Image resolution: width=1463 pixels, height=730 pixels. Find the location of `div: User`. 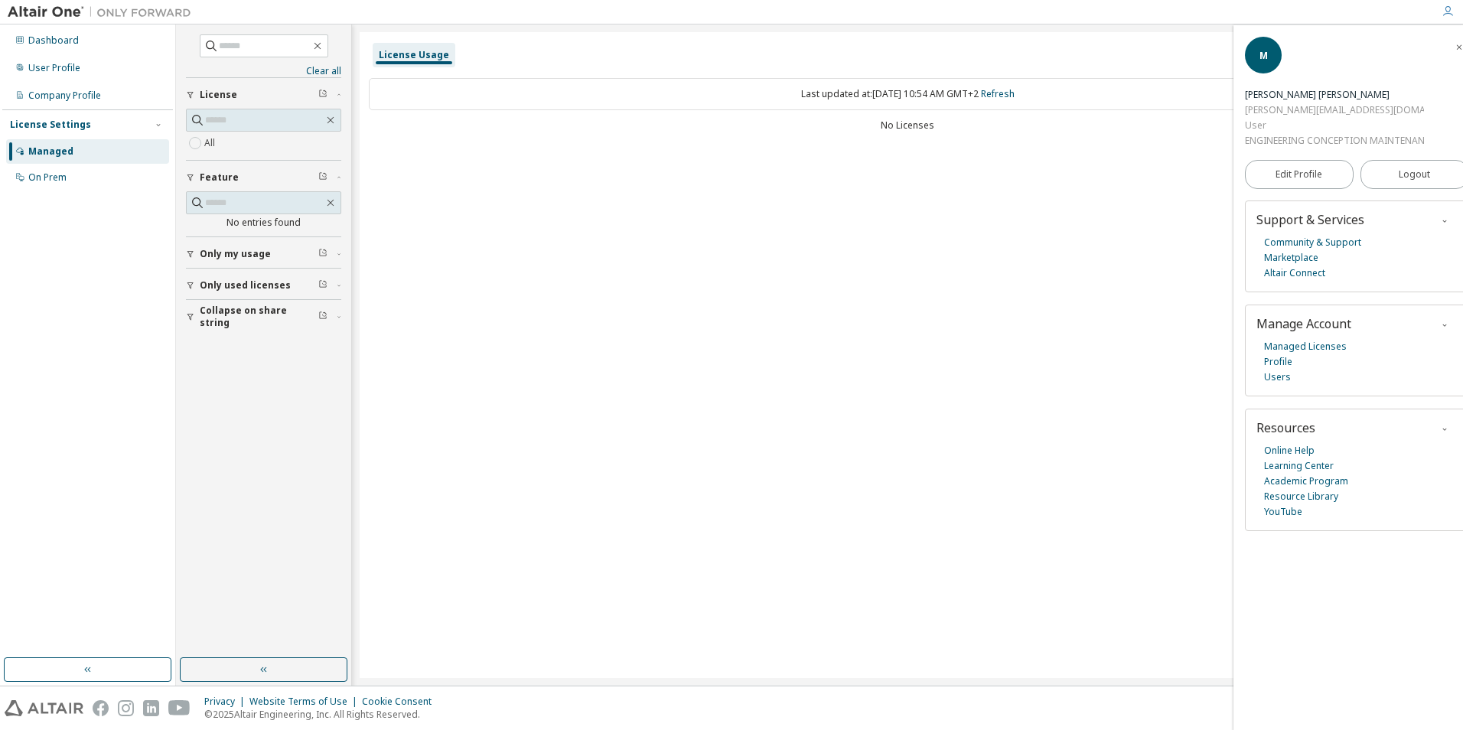

div: User is located at coordinates (1334, 125).